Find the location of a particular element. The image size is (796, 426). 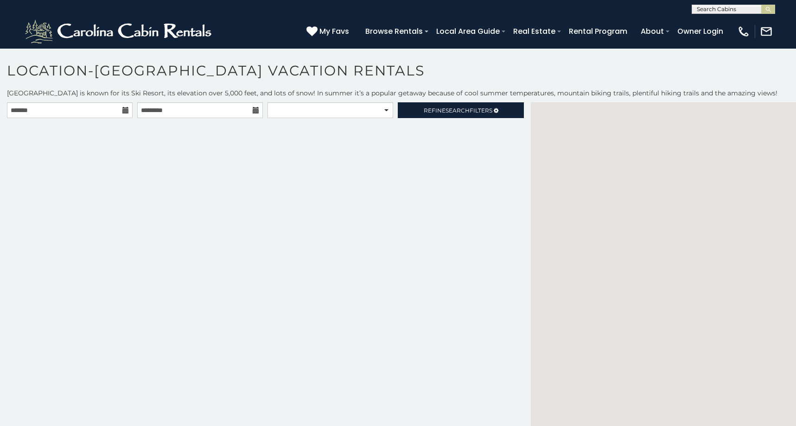

a: Real Estate is located at coordinates (534, 31).